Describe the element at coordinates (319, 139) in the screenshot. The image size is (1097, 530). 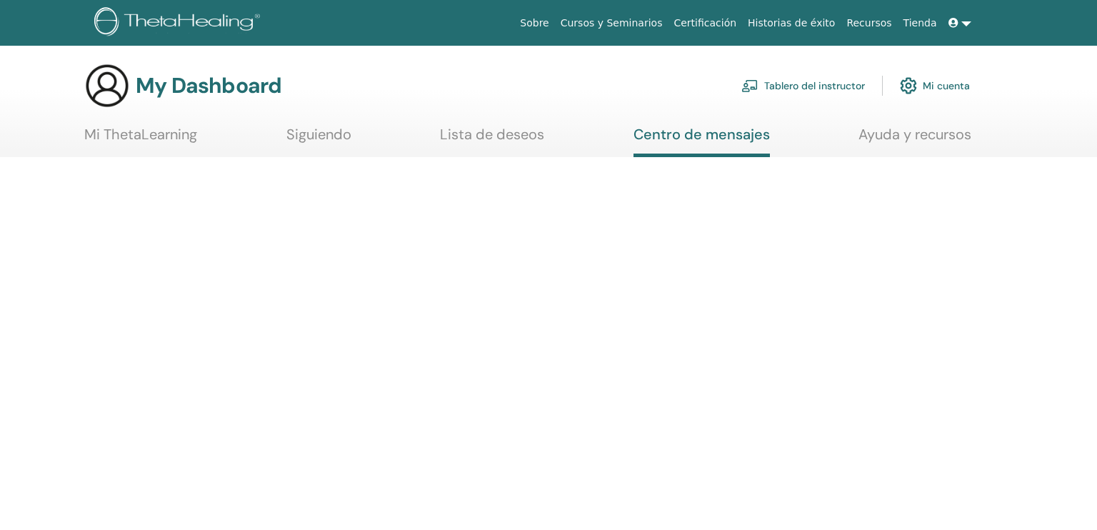
I see `a: Siguiendo` at that location.